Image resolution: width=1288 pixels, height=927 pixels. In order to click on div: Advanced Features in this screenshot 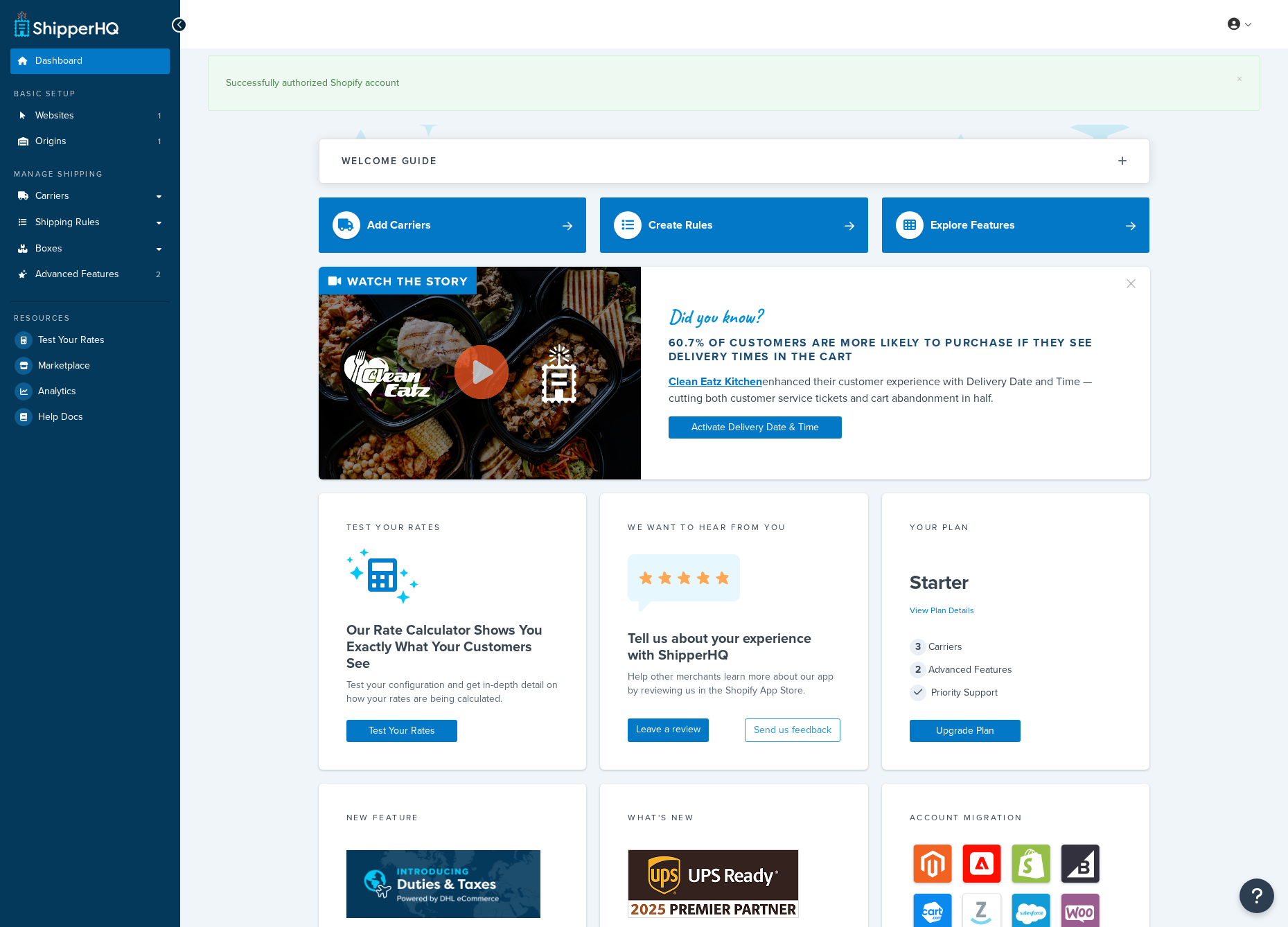, I will do `click(1015, 670)`.